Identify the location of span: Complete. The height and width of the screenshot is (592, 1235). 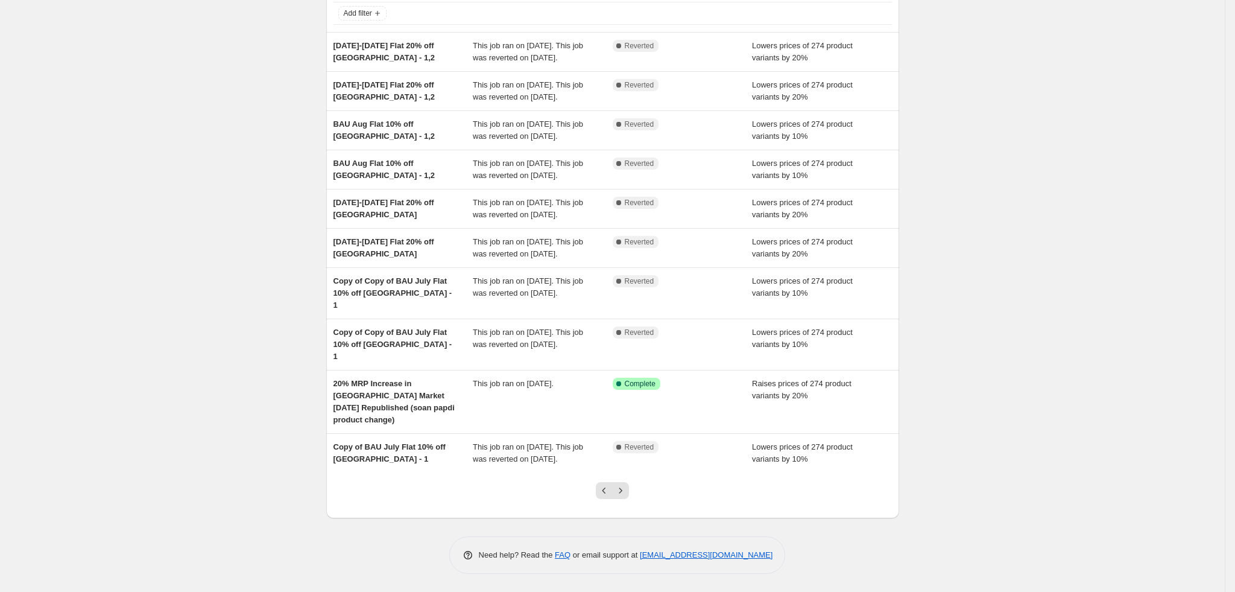
(640, 384).